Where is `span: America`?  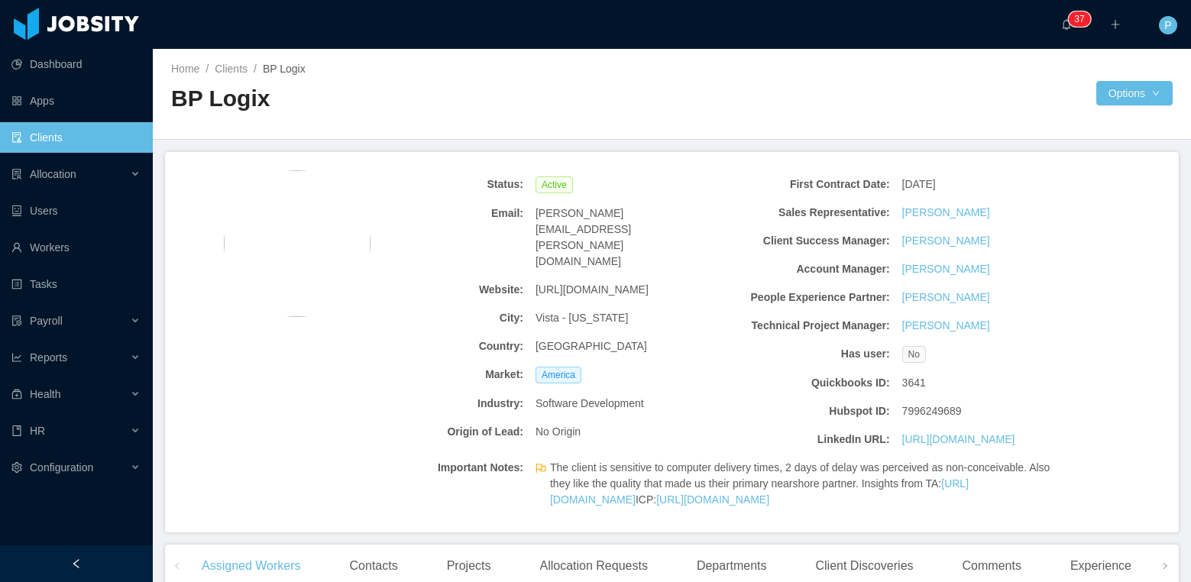 span: America is located at coordinates (558, 375).